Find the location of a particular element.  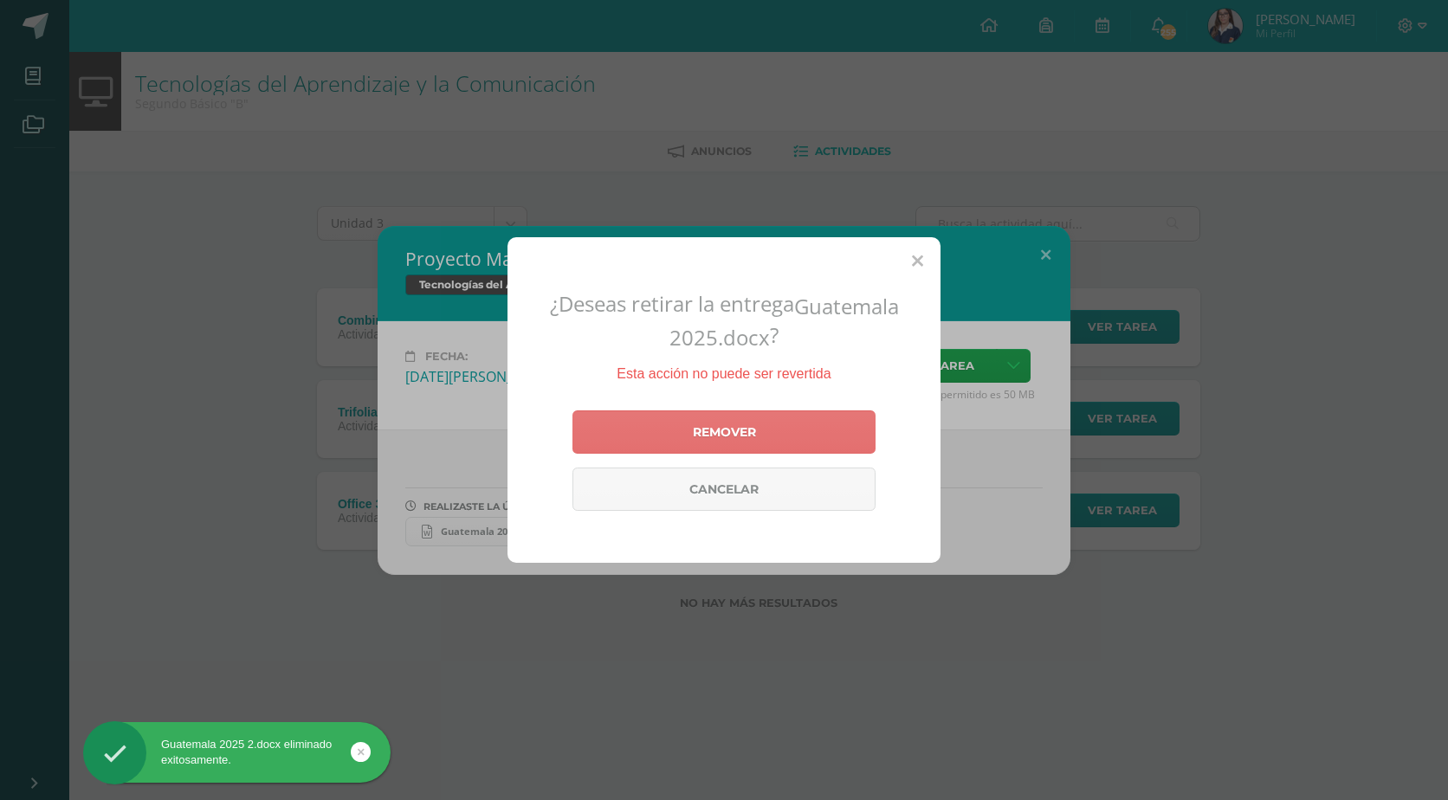

a: Remover is located at coordinates (724, 432).